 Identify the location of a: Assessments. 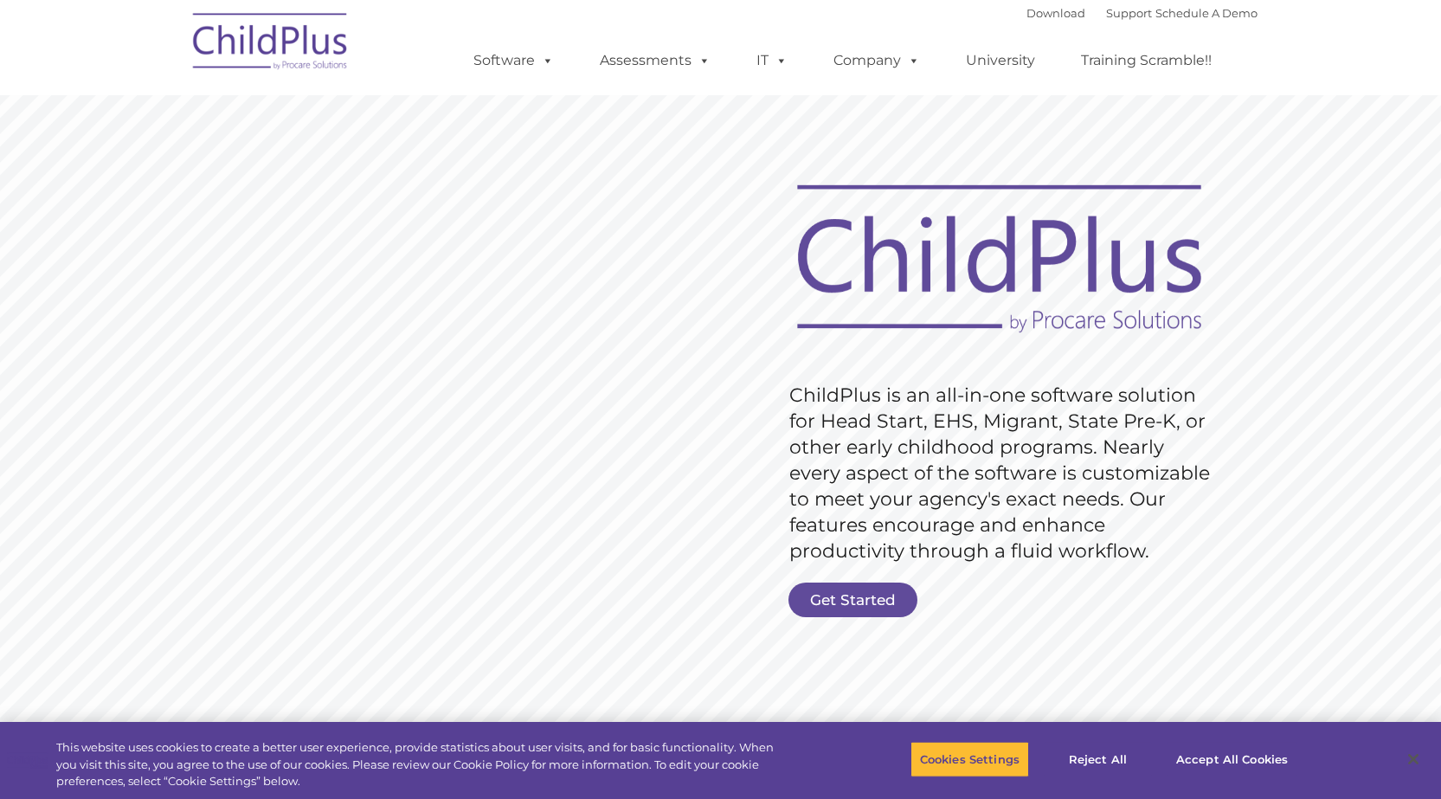
(655, 61).